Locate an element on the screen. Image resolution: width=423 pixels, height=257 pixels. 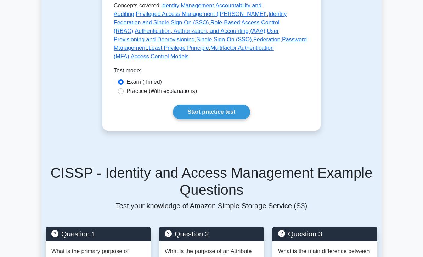
label: Practice (With explanations) is located at coordinates (161, 91).